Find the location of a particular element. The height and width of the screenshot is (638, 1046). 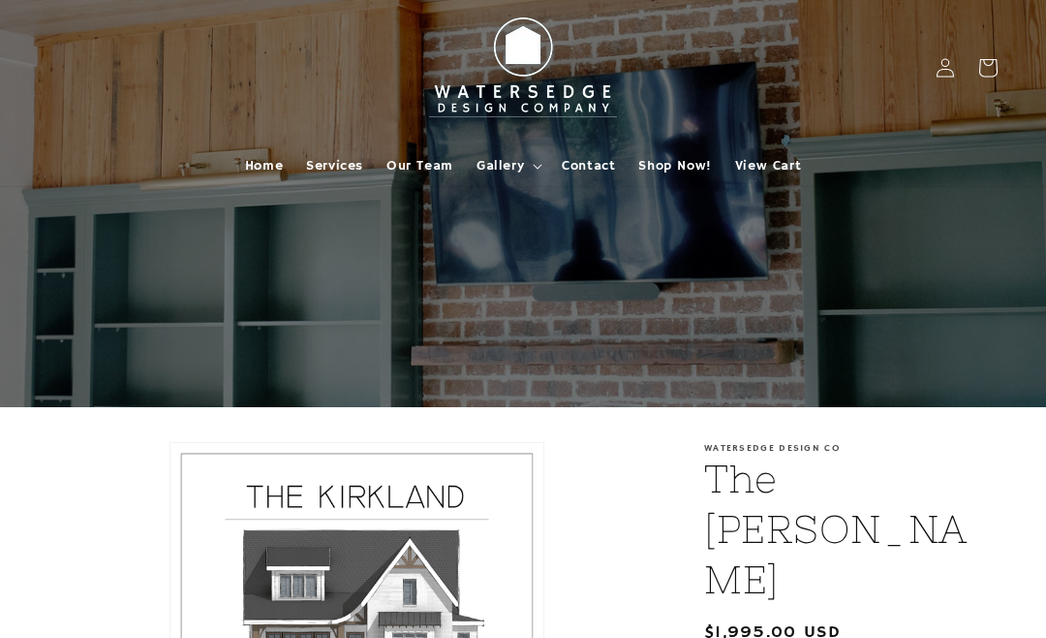

a: Contact is located at coordinates (588, 166).